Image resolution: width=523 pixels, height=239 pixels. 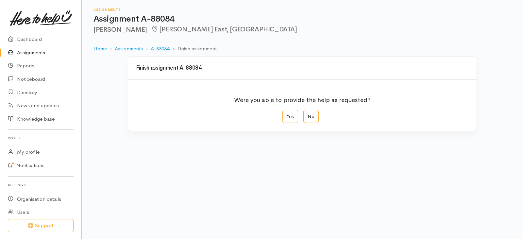 What do you see at coordinates (193, 49) in the screenshot?
I see `li: Finish assignment` at bounding box center [193, 49].